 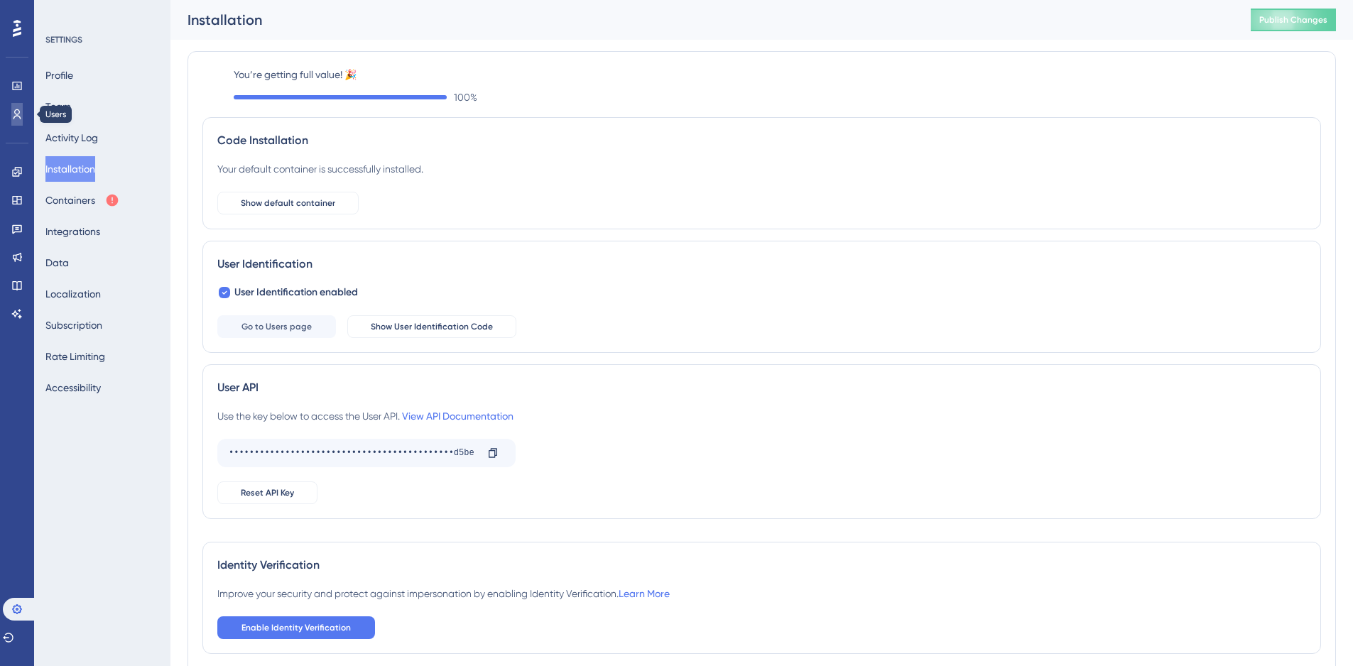 What do you see at coordinates (70, 169) in the screenshot?
I see `button: Installation` at bounding box center [70, 169].